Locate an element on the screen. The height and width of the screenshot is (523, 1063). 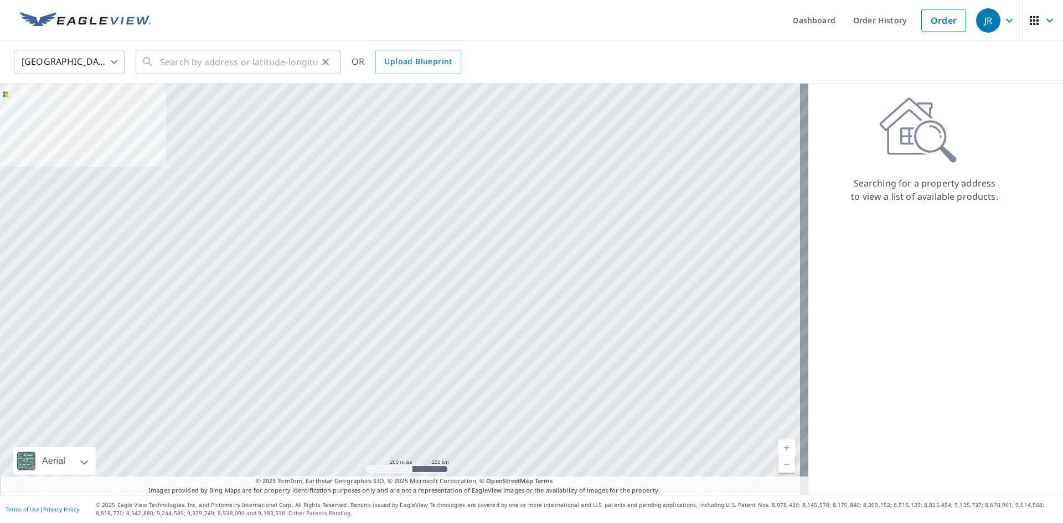
div: JR is located at coordinates (988, 20).